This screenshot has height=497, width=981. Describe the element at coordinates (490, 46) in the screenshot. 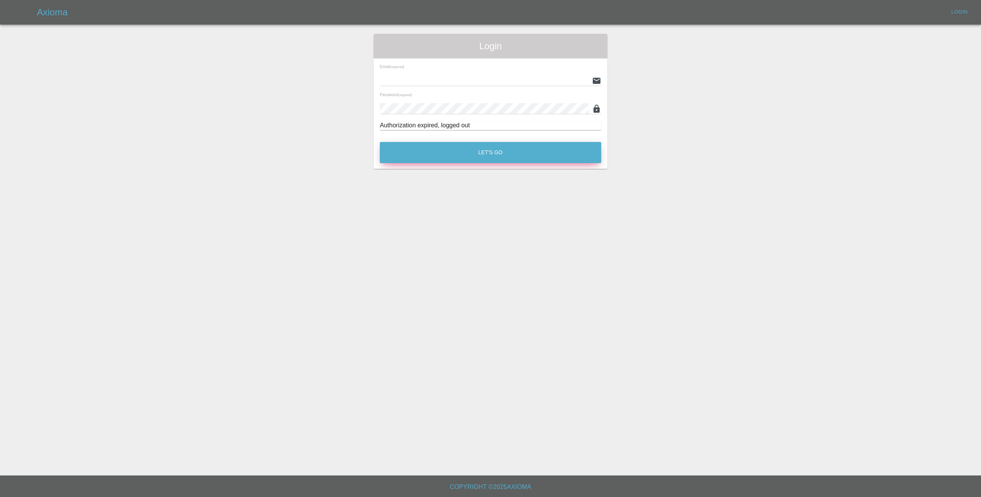

I see `span: Login` at that location.